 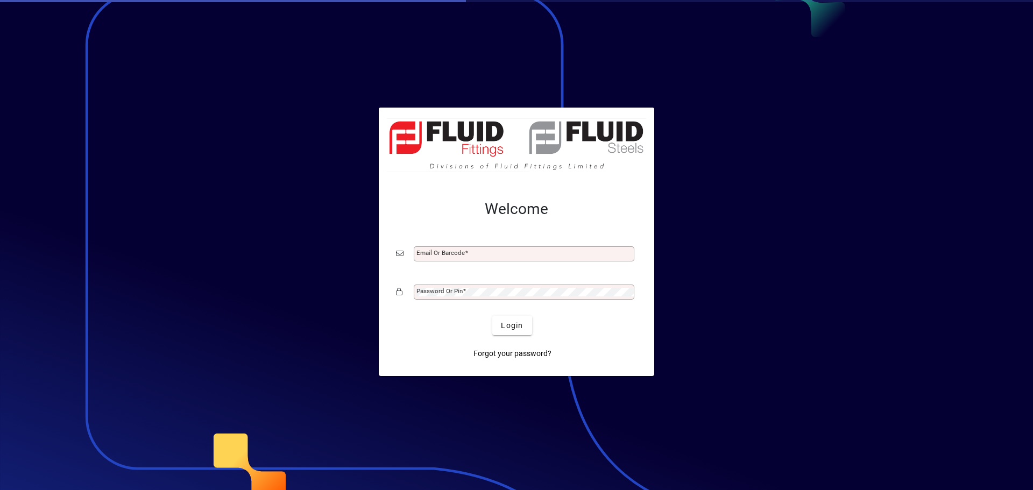 I want to click on h2: Welcome, so click(x=517, y=209).